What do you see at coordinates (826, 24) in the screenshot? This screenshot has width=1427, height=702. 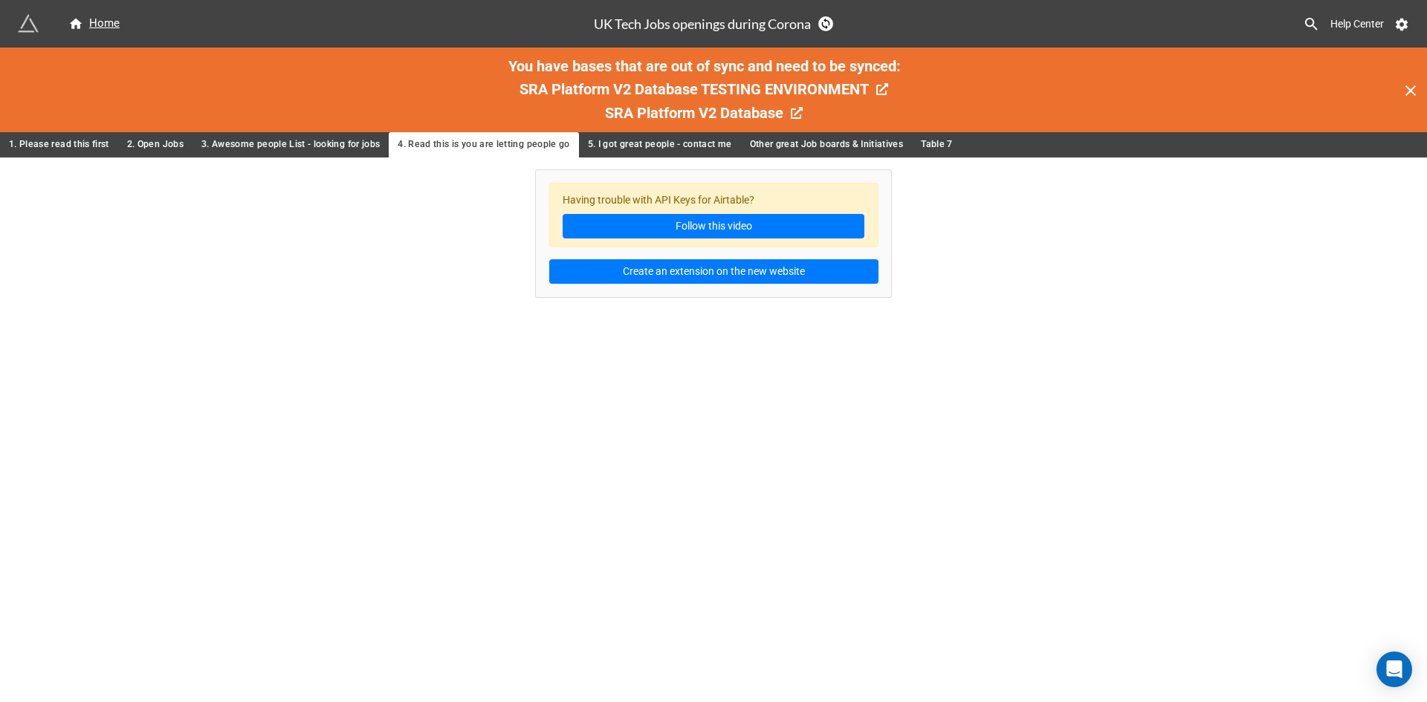 I see `a: Sync Base Structure` at bounding box center [826, 24].